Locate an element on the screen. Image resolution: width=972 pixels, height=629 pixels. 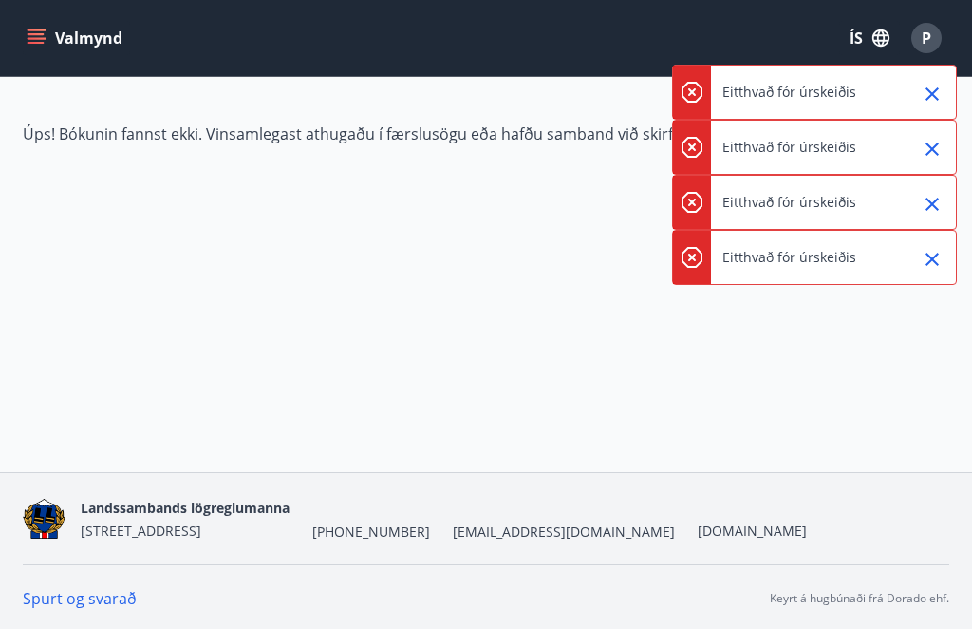
button: menu is located at coordinates (76, 38).